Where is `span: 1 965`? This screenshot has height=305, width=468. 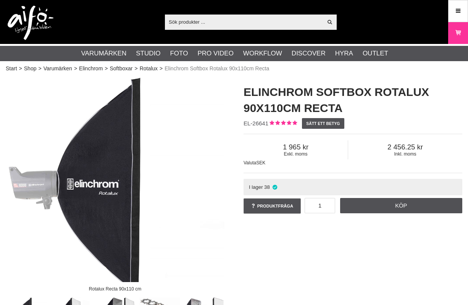 span: 1 965 is located at coordinates (295, 147).